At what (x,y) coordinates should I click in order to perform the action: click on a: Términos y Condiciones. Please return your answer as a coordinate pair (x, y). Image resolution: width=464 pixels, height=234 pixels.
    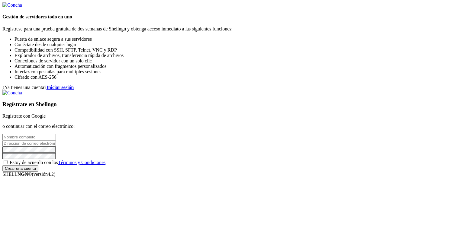
    Looking at the image, I should click on (81, 162).